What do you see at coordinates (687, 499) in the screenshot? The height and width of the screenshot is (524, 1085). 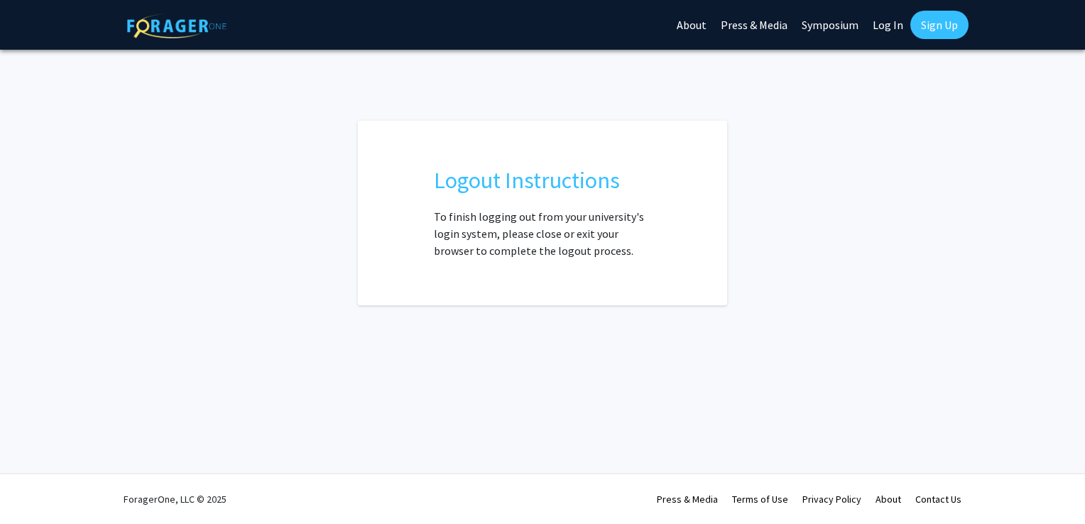 I see `a: Press & Media` at bounding box center [687, 499].